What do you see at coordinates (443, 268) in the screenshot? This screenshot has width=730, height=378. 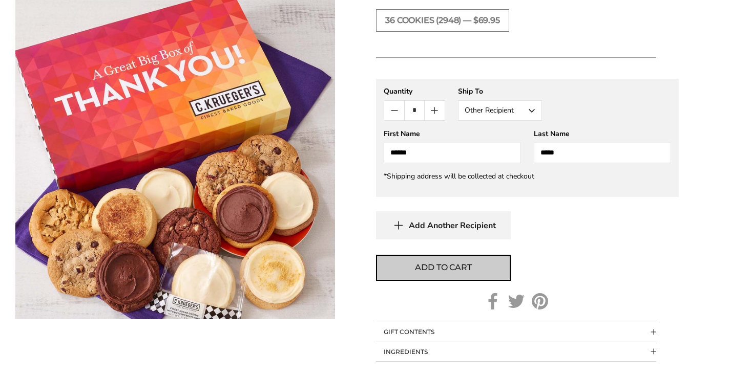 I see `button: Add to cart` at bounding box center [443, 268].